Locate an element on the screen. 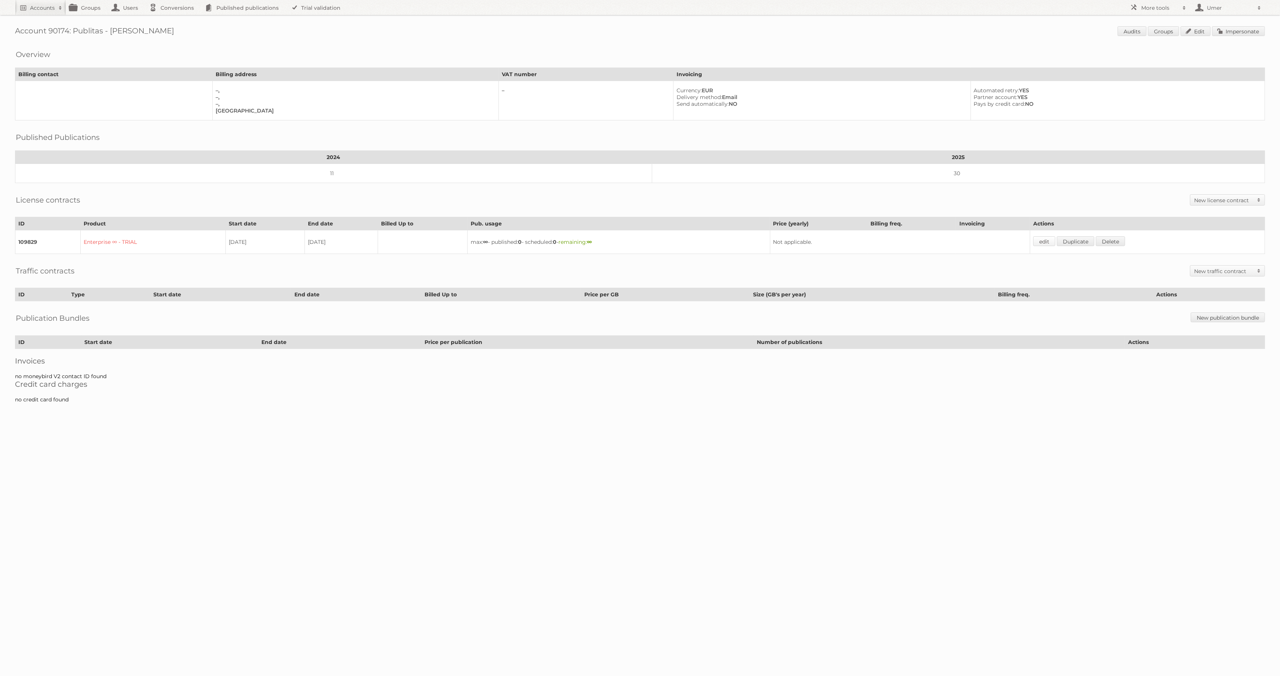 The height and width of the screenshot is (676, 1280). a: Edit is located at coordinates (1196, 31).